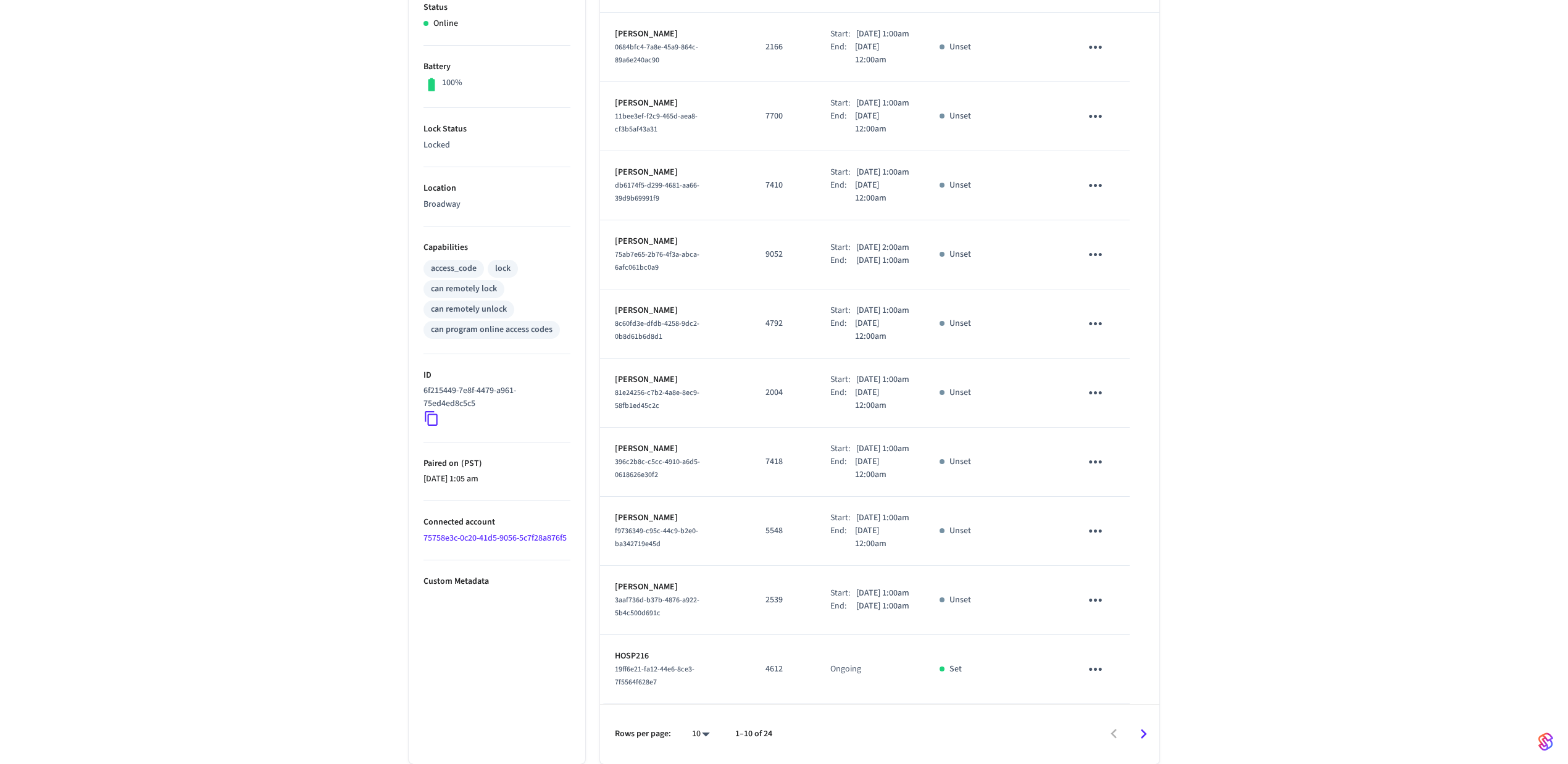 This screenshot has height=764, width=1568. What do you see at coordinates (491, 330) in the screenshot?
I see `div: can program online access codes` at bounding box center [491, 330].